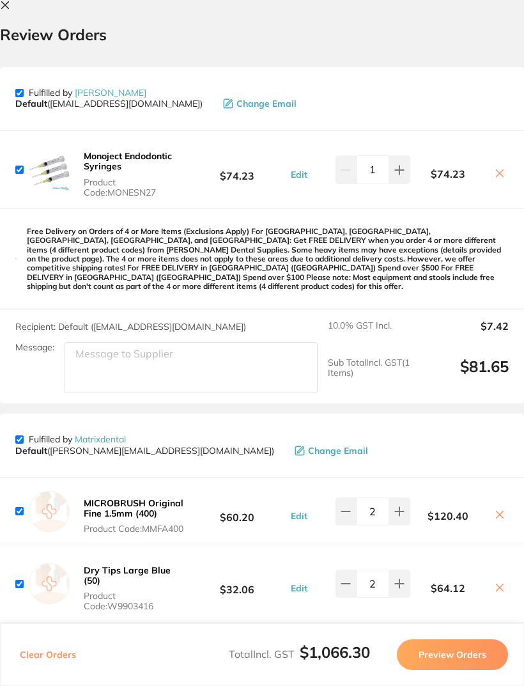 This screenshot has width=524, height=686. Describe the element at coordinates (100, 439) in the screenshot. I see `a: Matrixdental` at that location.